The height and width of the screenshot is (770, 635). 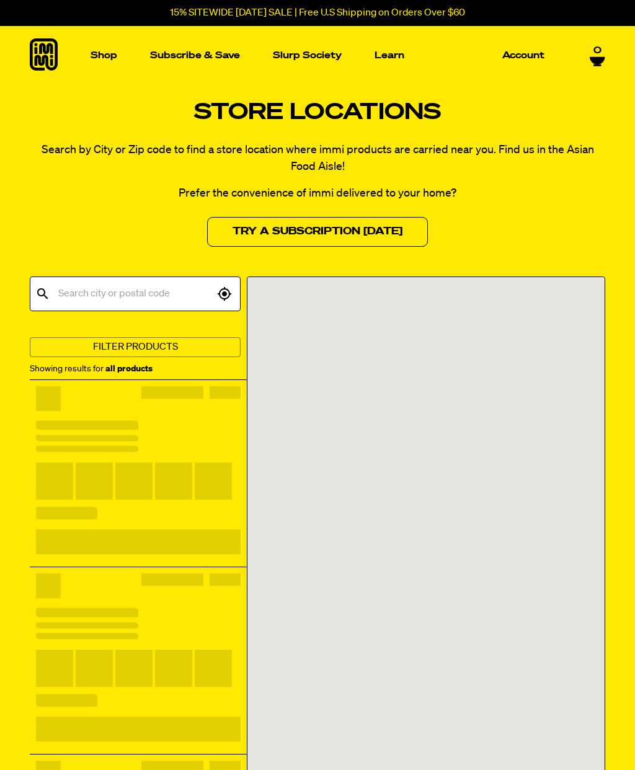 What do you see at coordinates (195, 55) in the screenshot?
I see `a: Subscribe & Save` at bounding box center [195, 55].